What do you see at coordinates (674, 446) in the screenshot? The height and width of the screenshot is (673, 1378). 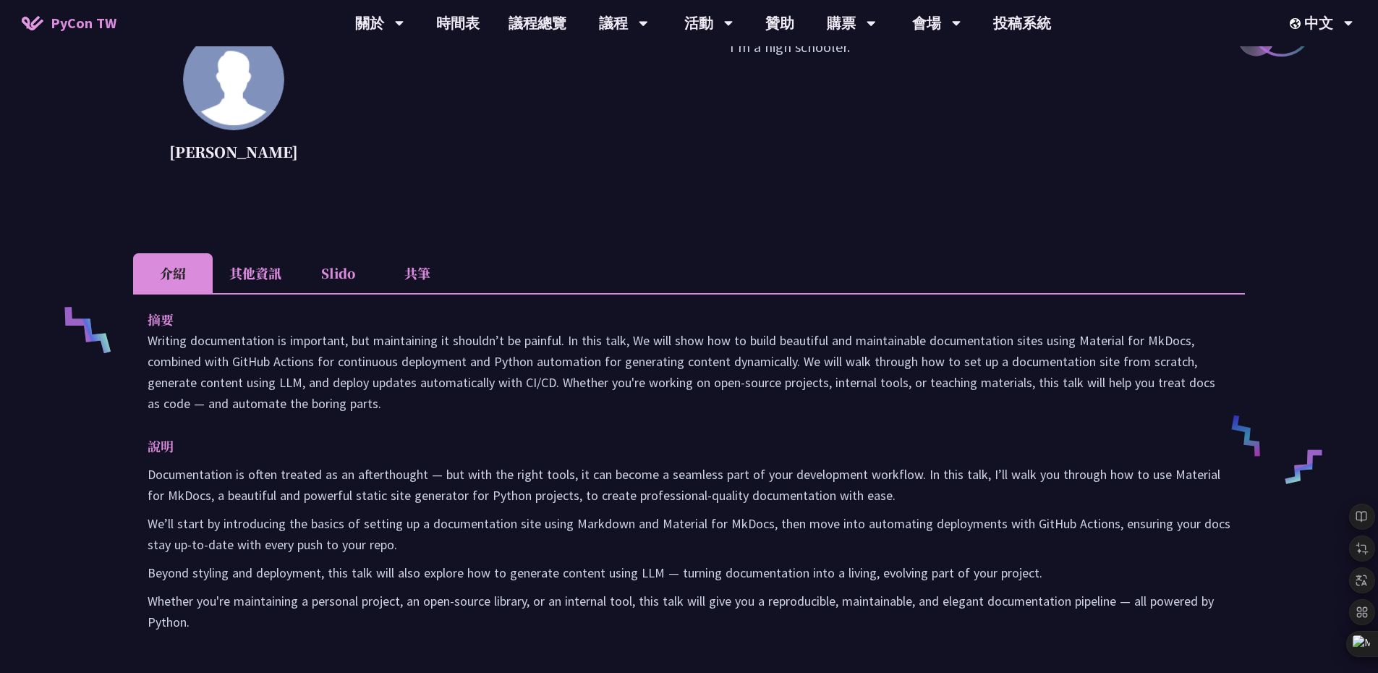 I see `p: 說明` at bounding box center [674, 446].